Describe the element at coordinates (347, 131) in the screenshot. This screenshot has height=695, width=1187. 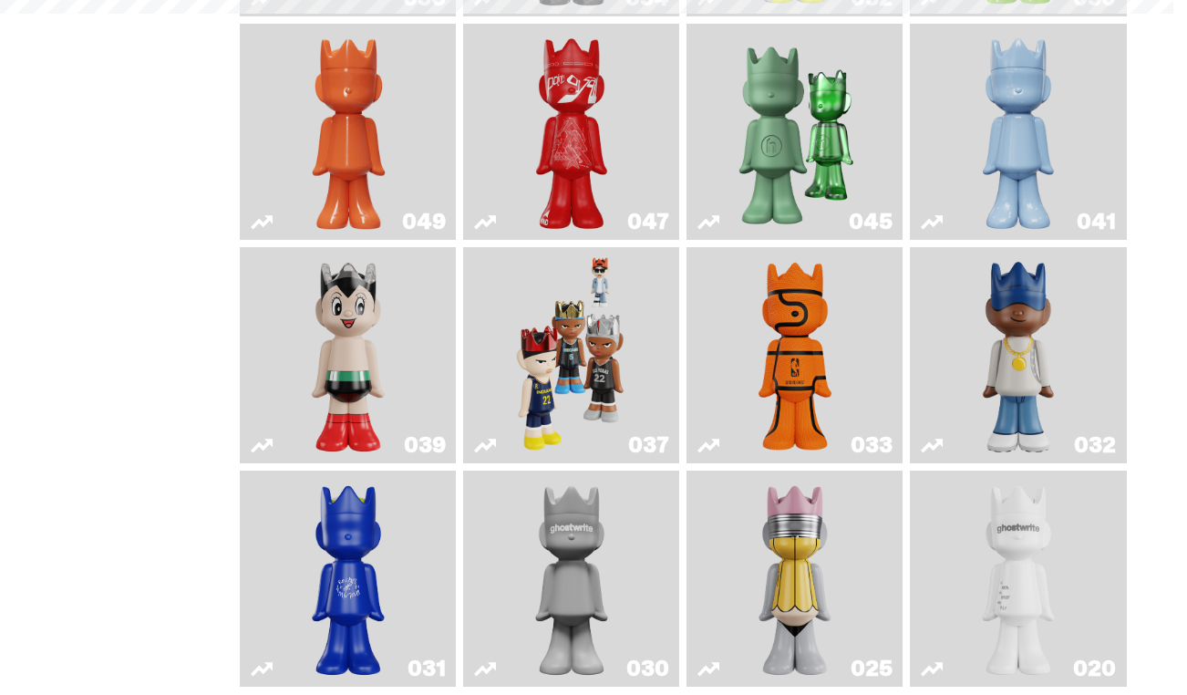
I see `a: Schrödinger's ghost: Orange Vibe` at that location.